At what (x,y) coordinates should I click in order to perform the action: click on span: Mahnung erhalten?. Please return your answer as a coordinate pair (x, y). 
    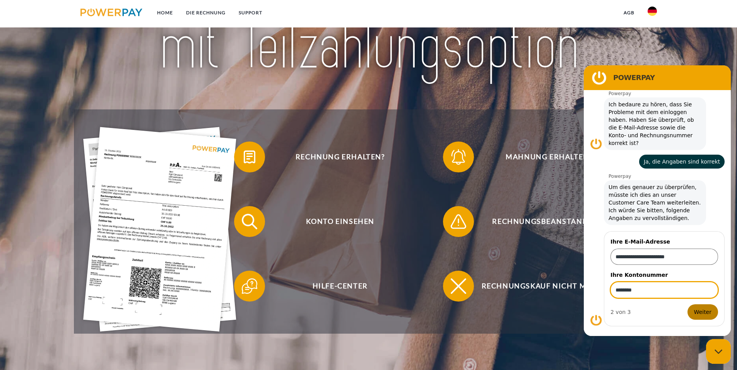
    Looking at the image, I should click on (549, 157).